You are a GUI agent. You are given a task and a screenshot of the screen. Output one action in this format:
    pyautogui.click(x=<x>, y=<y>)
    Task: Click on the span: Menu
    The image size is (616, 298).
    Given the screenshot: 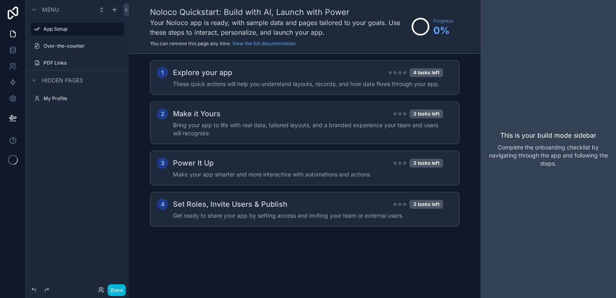 What is the action you would take?
    pyautogui.click(x=50, y=10)
    